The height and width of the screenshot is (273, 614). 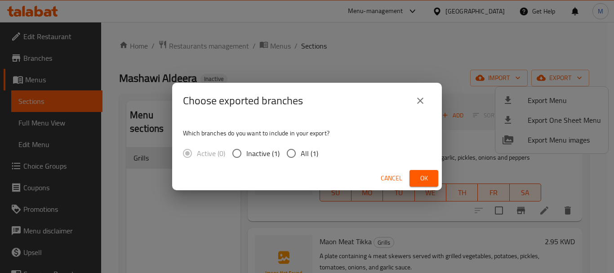 What do you see at coordinates (420, 101) in the screenshot?
I see `button: close` at bounding box center [420, 101].